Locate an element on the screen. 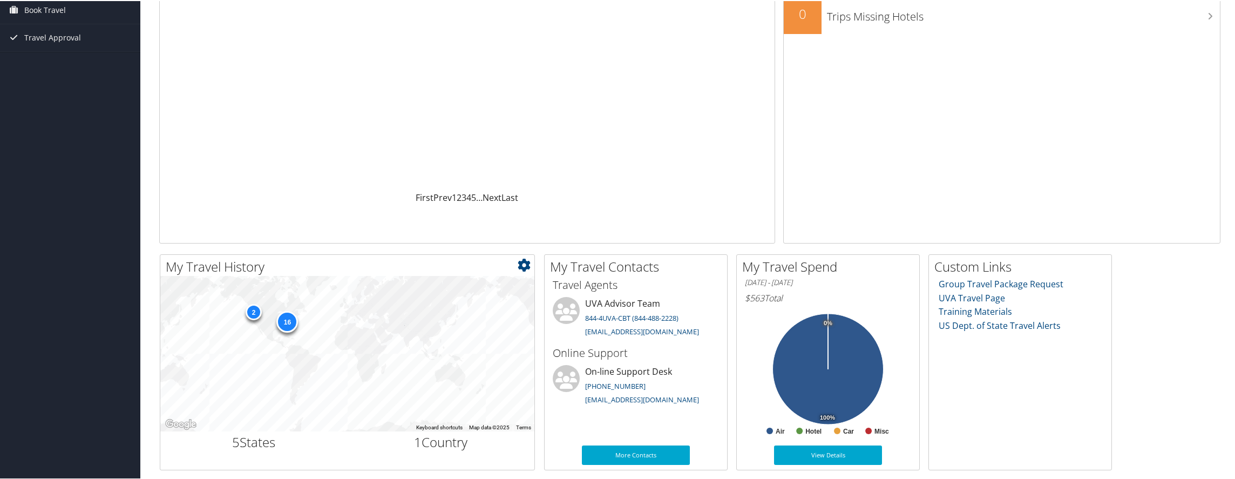 This screenshot has width=1235, height=479. h3: Online Support is located at coordinates (636, 352).